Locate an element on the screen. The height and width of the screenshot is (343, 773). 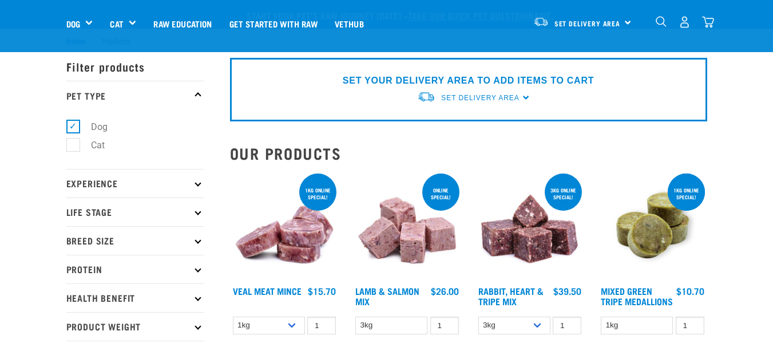
p: Product Weight is located at coordinates (135, 326).